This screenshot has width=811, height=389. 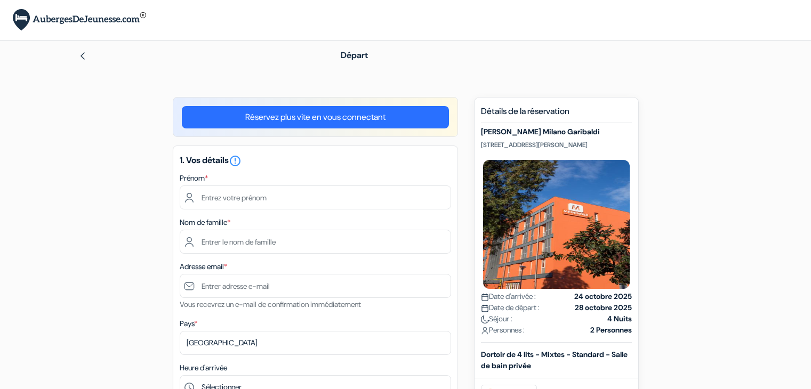 I want to click on small: Vous recevrez un e-mail de confirmation immédiatement, so click(x=270, y=305).